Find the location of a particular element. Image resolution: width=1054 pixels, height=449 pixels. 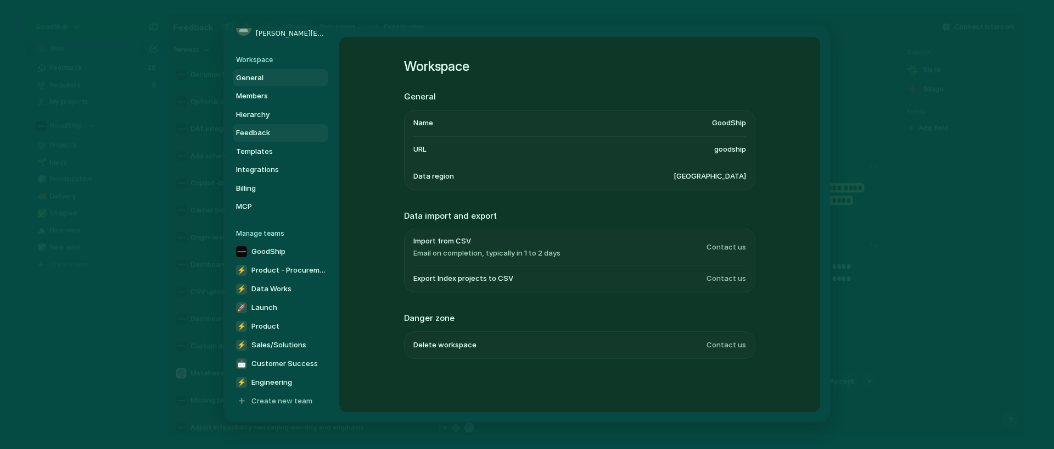

span: goodship is located at coordinates (730, 149).